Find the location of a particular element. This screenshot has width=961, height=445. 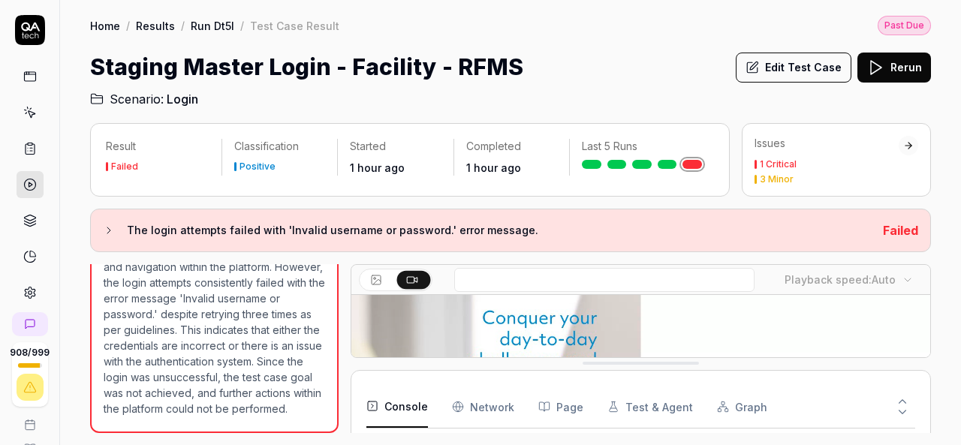

button: The login attempts failed with 'Invalid username or password.' error message. is located at coordinates (487, 231).